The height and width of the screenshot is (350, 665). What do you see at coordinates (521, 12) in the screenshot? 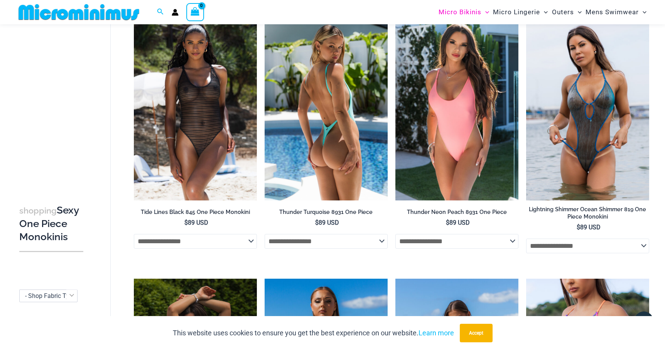
I see `a: Micro LingerieMenu ToggleMenu Toggle` at bounding box center [521, 12].